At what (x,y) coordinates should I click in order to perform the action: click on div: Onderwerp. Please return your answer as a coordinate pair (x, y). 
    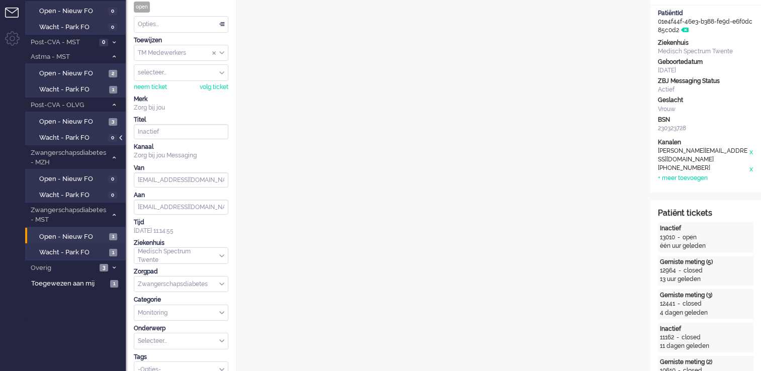
    Looking at the image, I should click on (181, 329).